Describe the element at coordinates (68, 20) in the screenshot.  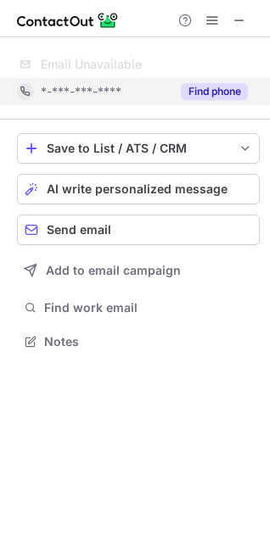
I see `img: ContactOut v5.3.10` at that location.